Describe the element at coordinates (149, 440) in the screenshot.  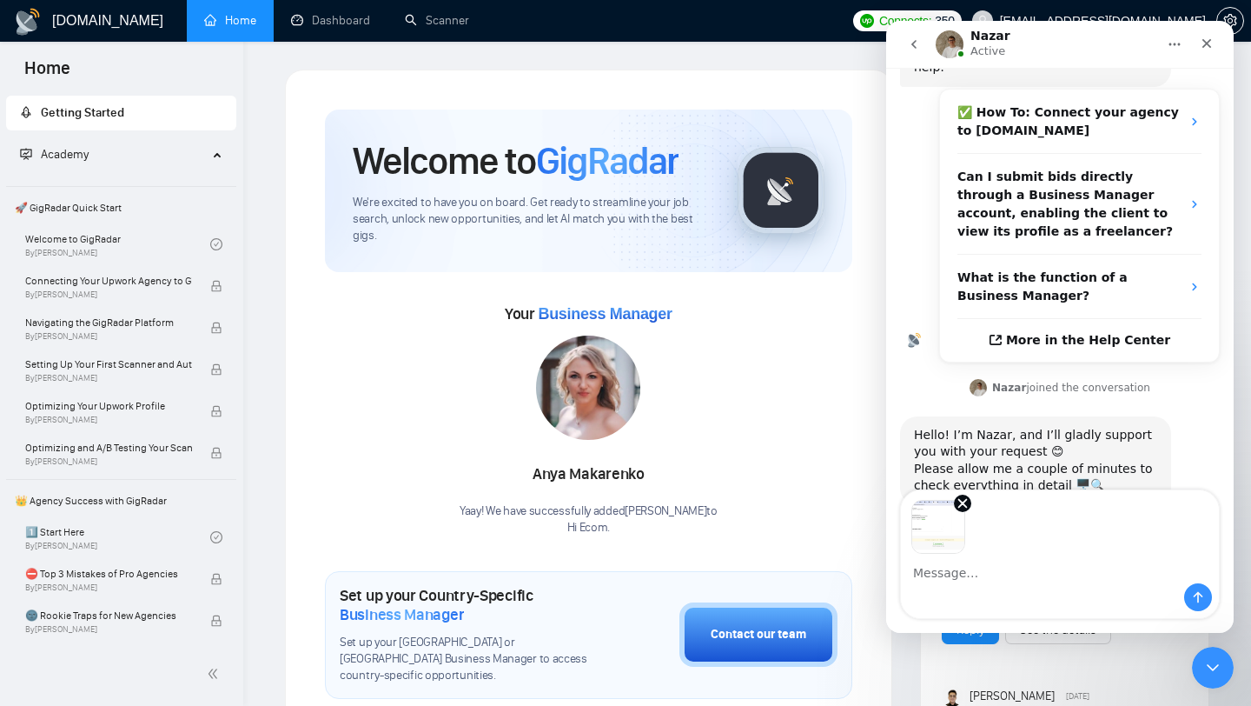
I see `div: Hello! I’m Nazar, and I’ll gladly support you with your request 😊Please allow me a couple of minu...` at that location.